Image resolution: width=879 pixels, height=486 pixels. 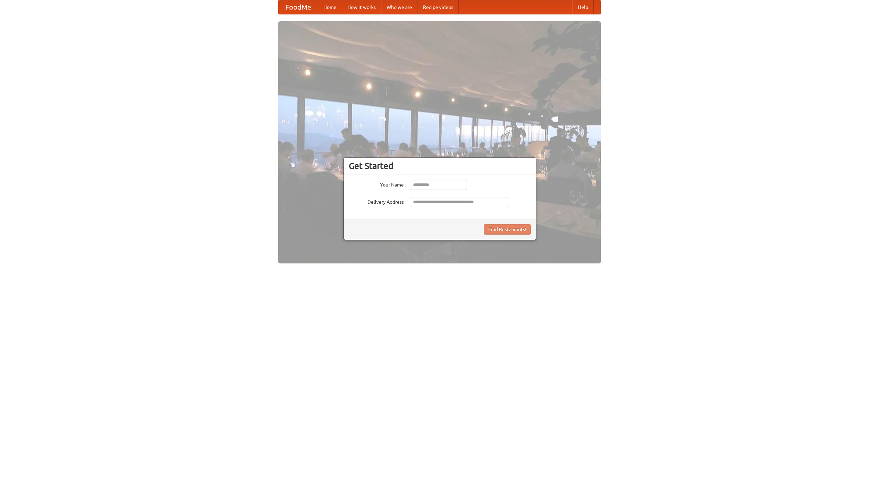 What do you see at coordinates (361, 7) in the screenshot?
I see `a: How it works` at bounding box center [361, 7].